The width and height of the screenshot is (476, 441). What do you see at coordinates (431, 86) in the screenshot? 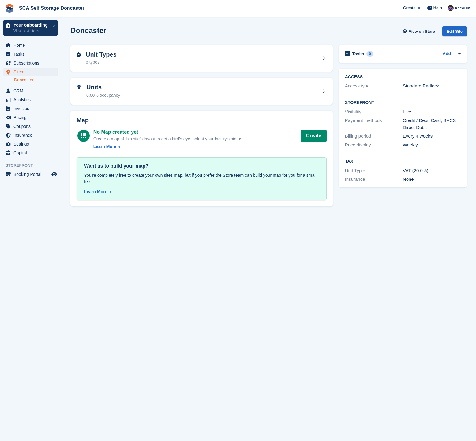
I see `div: Standard Padlock` at bounding box center [431, 86].